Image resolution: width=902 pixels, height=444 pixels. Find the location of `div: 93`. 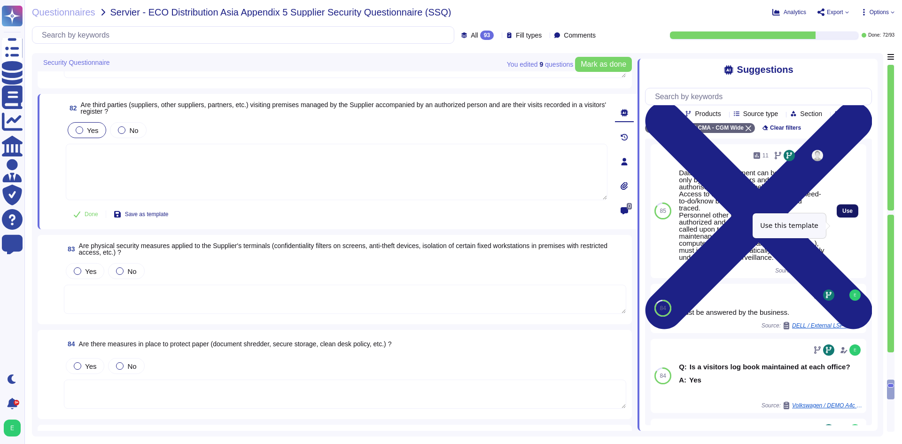

div: 93 is located at coordinates (487, 35).